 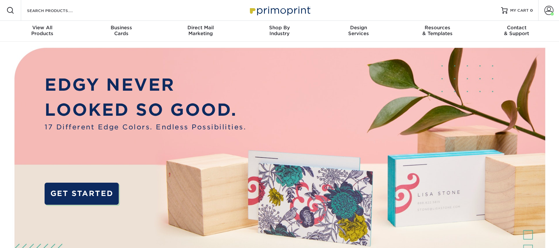 I want to click on span: Business, so click(x=121, y=28).